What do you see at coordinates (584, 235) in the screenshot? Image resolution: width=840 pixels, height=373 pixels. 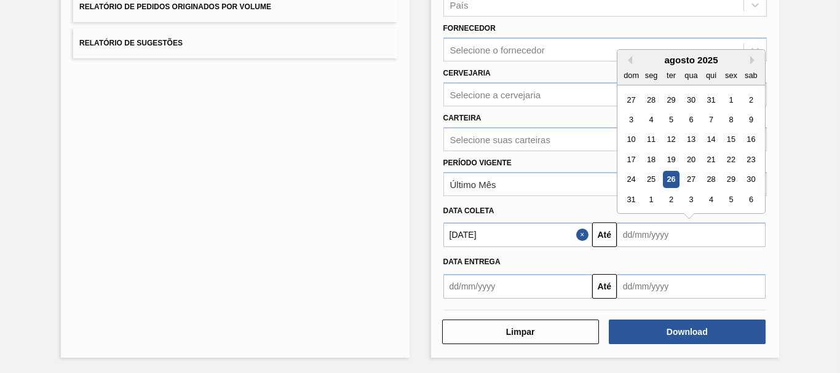 I see `button: Close` at bounding box center [584, 235].